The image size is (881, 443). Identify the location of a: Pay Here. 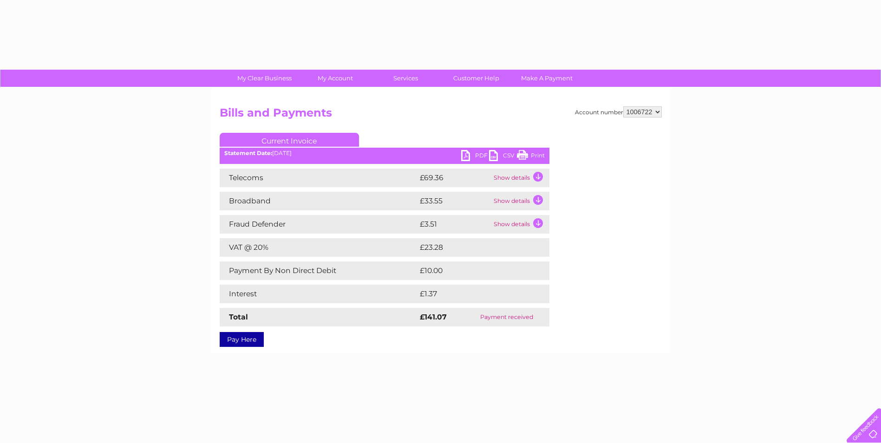
(242, 340).